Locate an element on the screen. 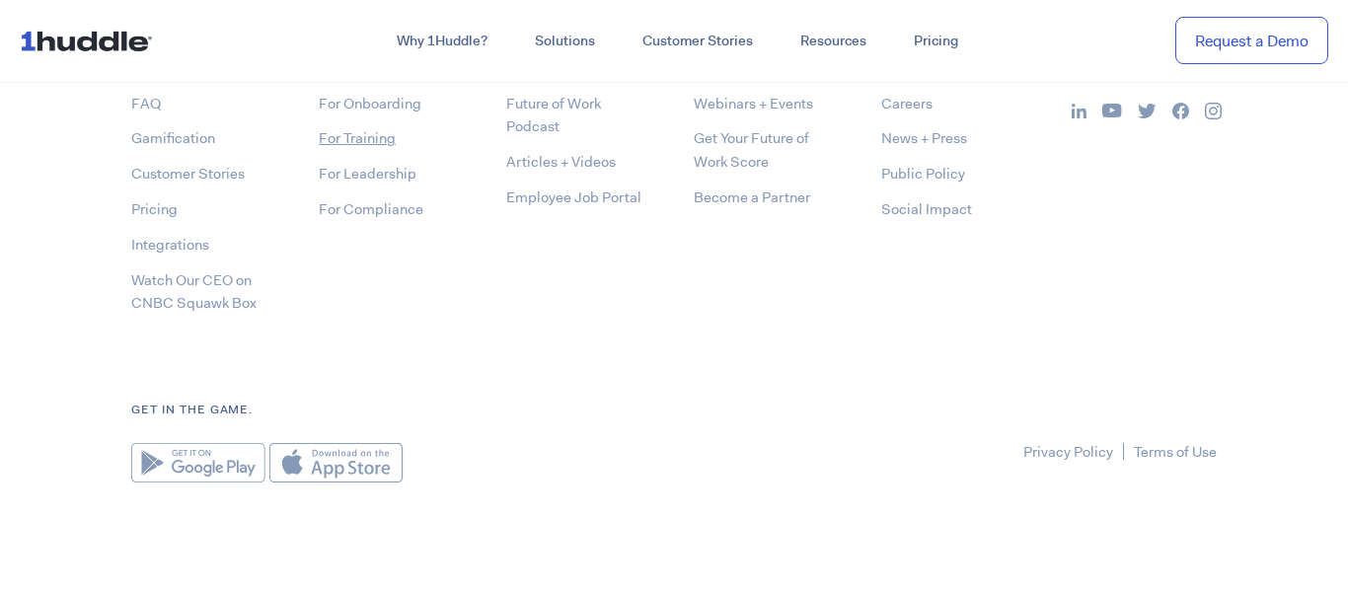  a: Watch Our CEO on CNBC Squawk Box is located at coordinates (193, 292).